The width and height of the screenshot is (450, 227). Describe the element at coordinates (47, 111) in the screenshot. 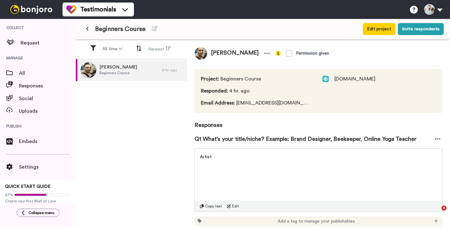

I see `span: Uploads` at that location.